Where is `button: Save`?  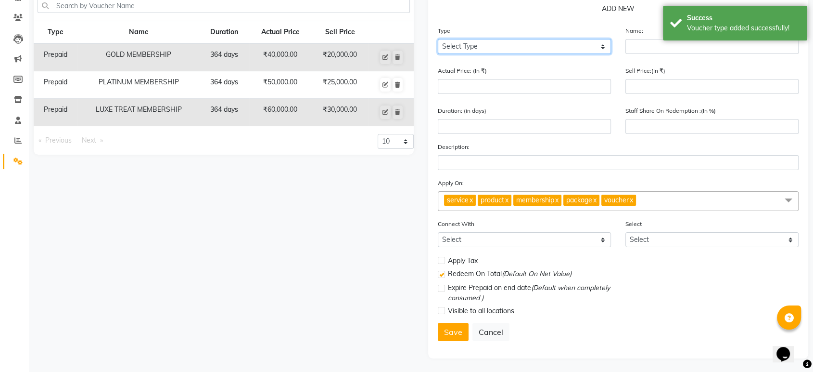 button: Save is located at coordinates (453, 332).